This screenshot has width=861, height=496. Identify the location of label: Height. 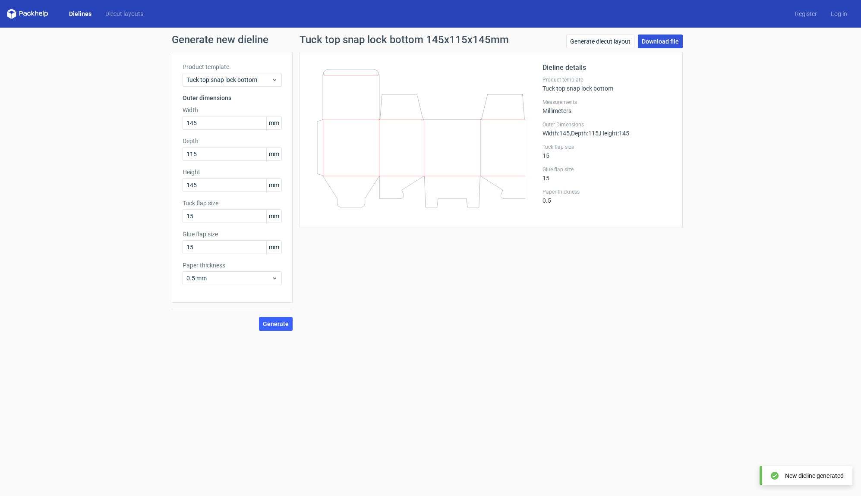
(232, 172).